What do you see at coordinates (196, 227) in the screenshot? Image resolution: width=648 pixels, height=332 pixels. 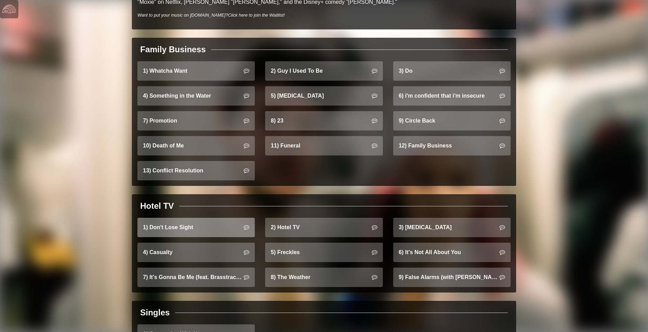 I see `a: 1) Don't Lose Sight` at bounding box center [196, 227].